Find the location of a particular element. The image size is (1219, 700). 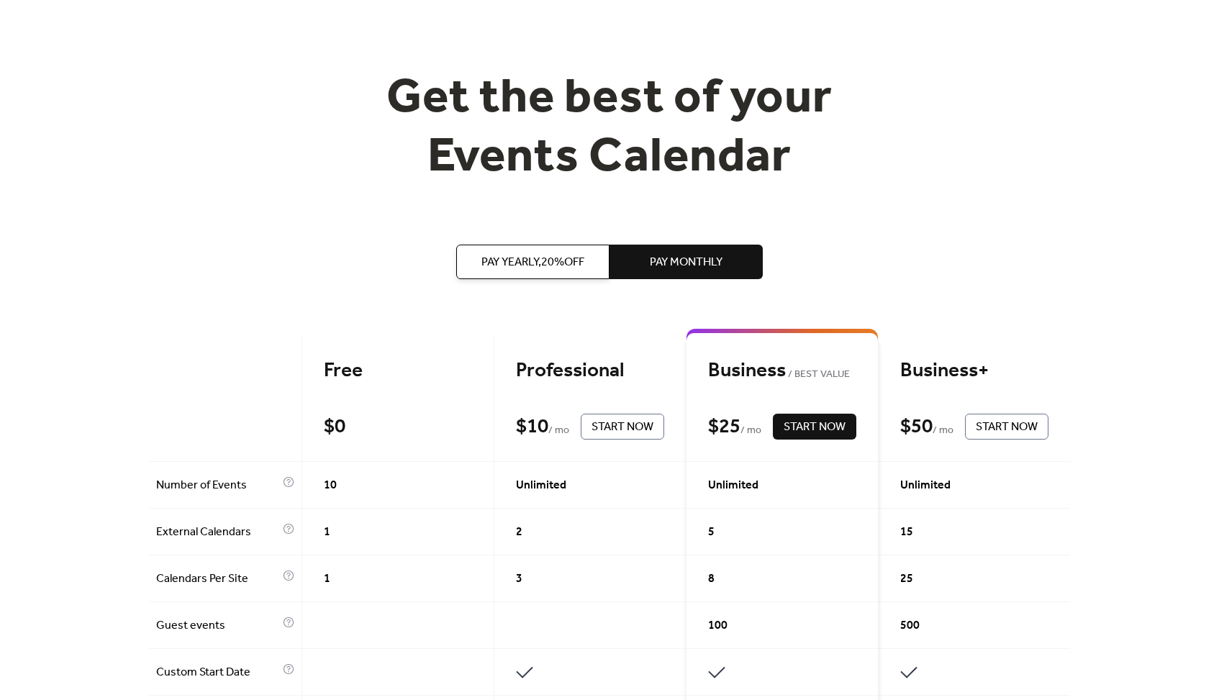

div: $ 0 is located at coordinates (335, 427).